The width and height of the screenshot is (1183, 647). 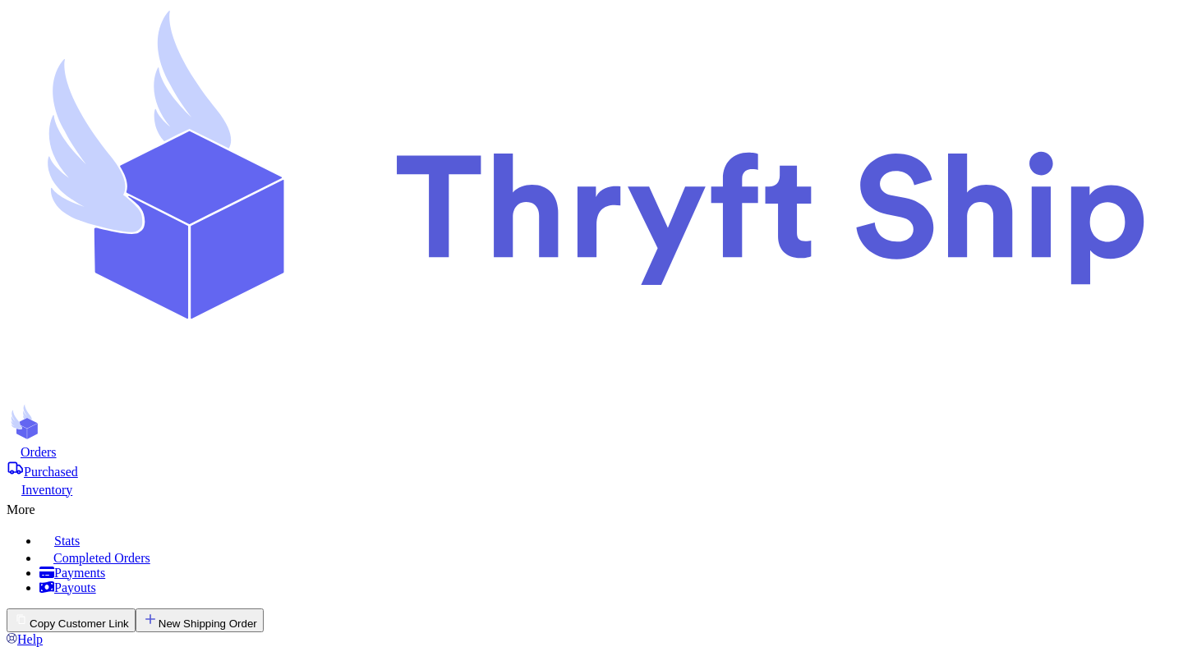 I want to click on div: More, so click(x=591, y=508).